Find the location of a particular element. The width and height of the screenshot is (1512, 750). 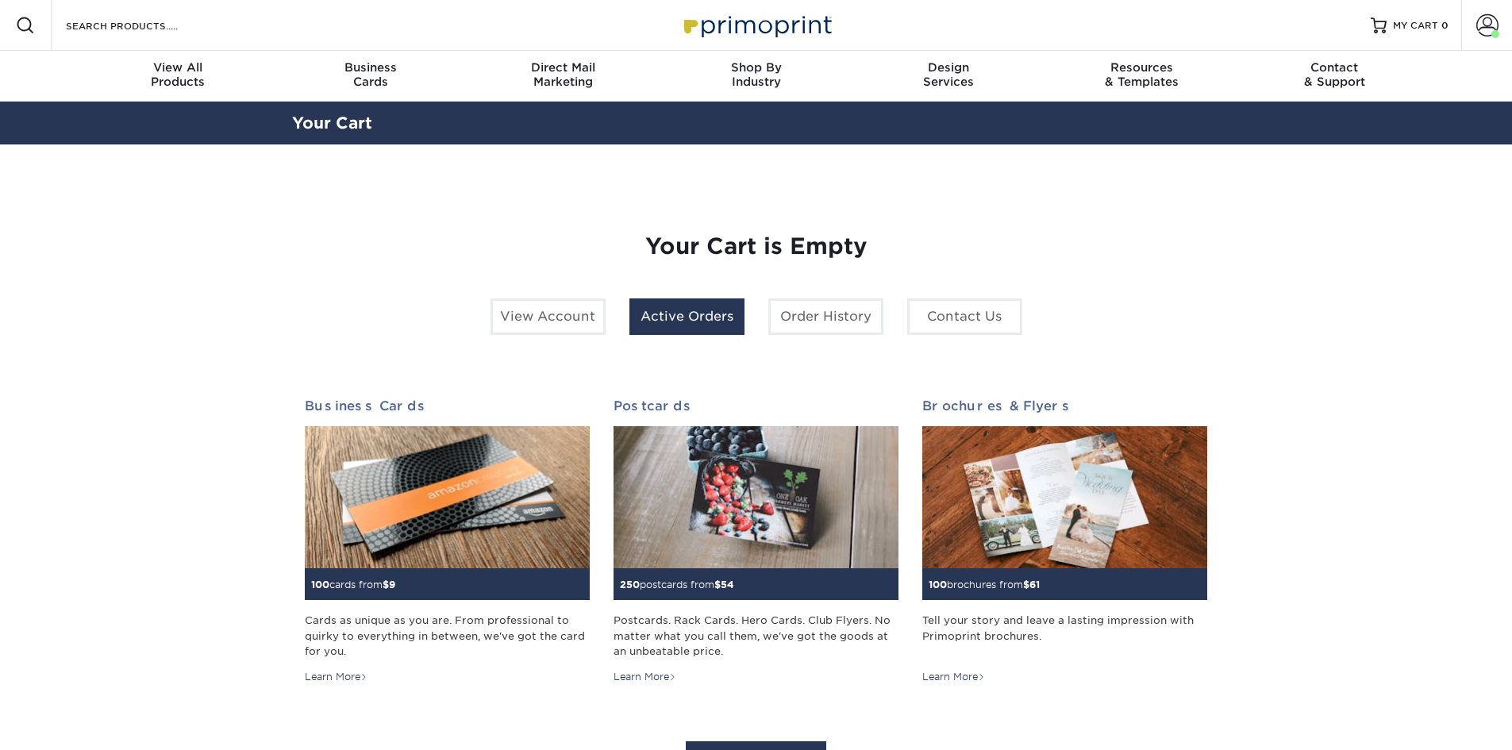

div: Postcards. Rack Cards. Hero Cards. Club Flyers. No matter what you call them, we've got the goods... is located at coordinates (755, 636).